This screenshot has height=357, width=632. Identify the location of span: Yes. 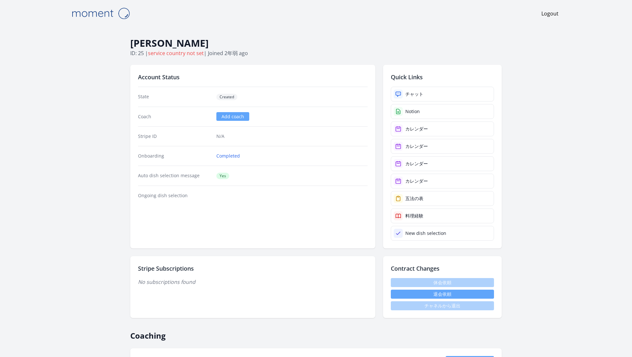
(223, 176).